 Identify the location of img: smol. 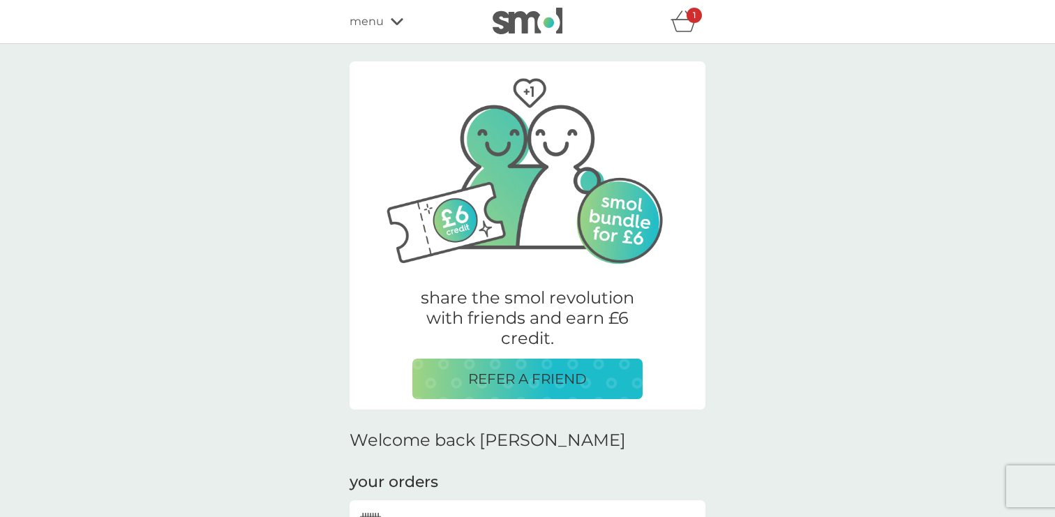
(528, 21).